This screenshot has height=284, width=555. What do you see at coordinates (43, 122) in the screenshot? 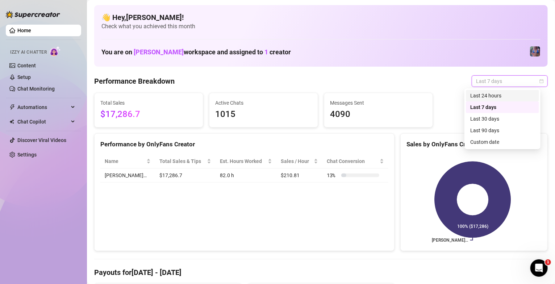
I see `span: Chat Copilot` at bounding box center [43, 122].